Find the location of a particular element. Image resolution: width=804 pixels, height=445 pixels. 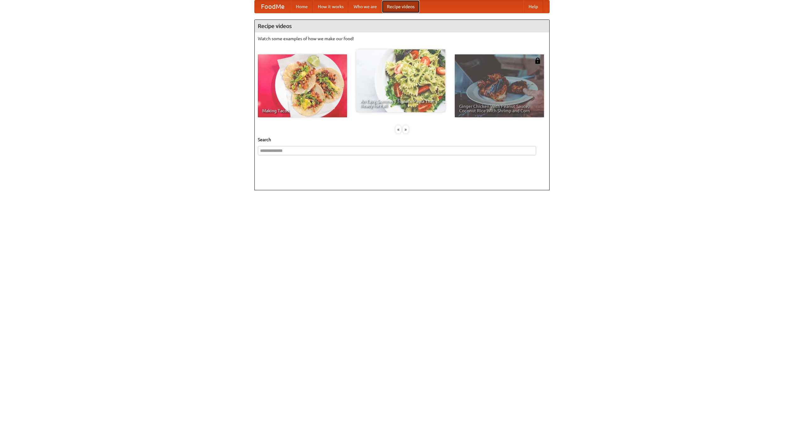

img: 483408.png is located at coordinates (538, 61).